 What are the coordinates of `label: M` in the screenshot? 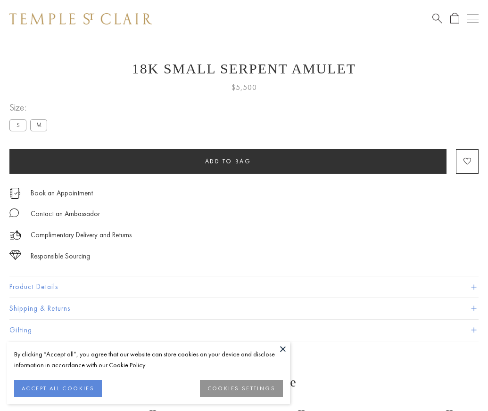 It's located at (39, 125).